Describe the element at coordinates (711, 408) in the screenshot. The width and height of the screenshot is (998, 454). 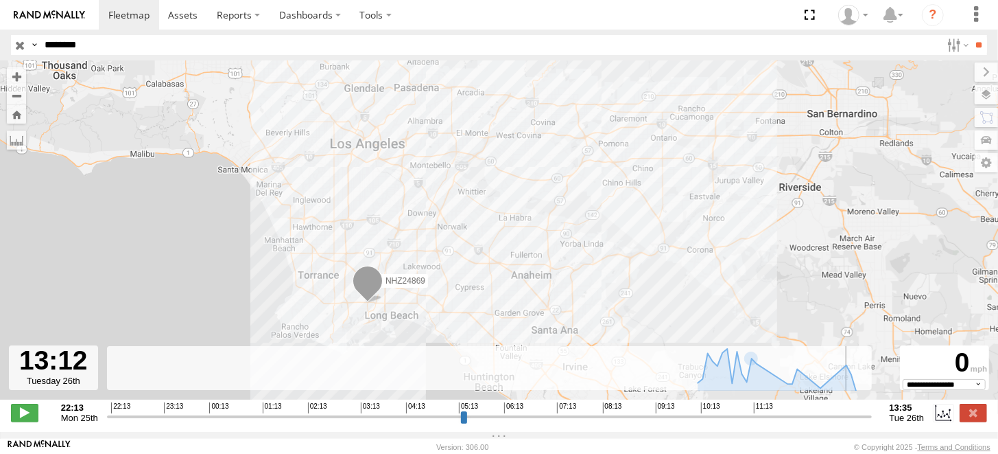
I see `span: 10:13` at that location.